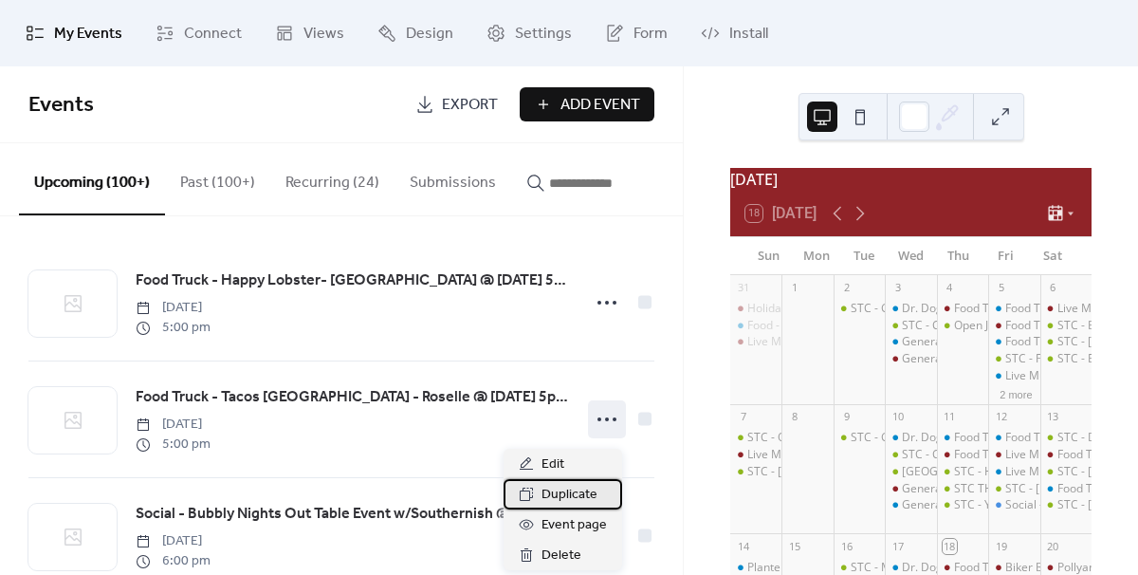  What do you see at coordinates (332, 178) in the screenshot?
I see `button: Recurring (24)` at bounding box center [332, 178].